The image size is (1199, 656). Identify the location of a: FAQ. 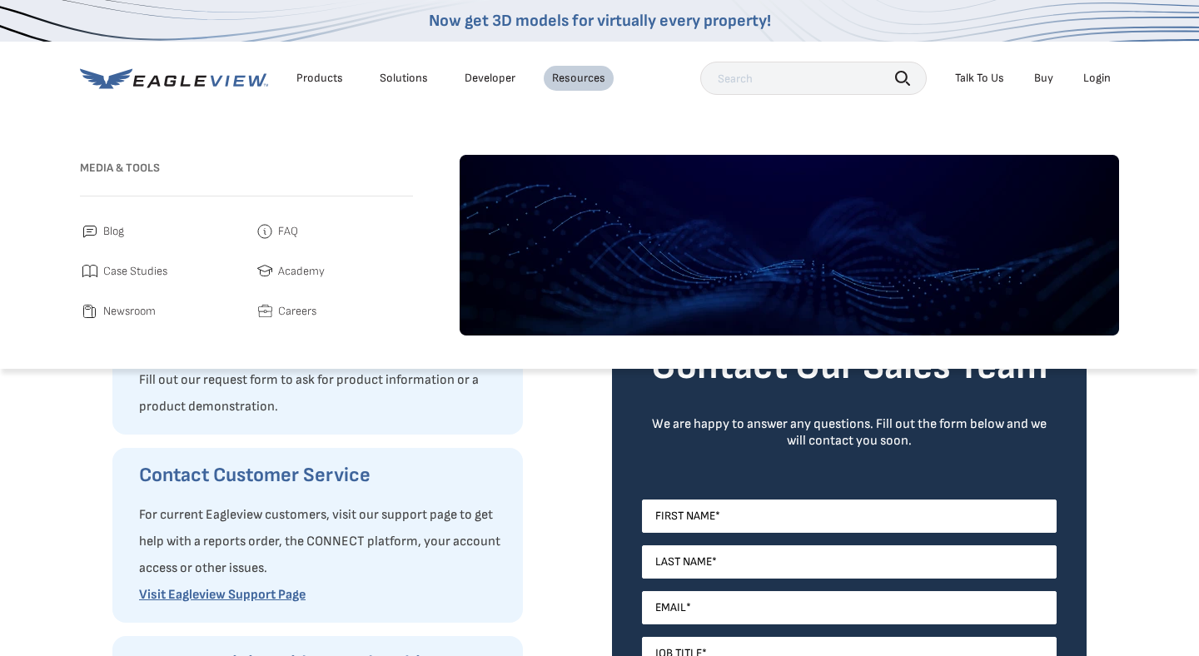
(334, 231).